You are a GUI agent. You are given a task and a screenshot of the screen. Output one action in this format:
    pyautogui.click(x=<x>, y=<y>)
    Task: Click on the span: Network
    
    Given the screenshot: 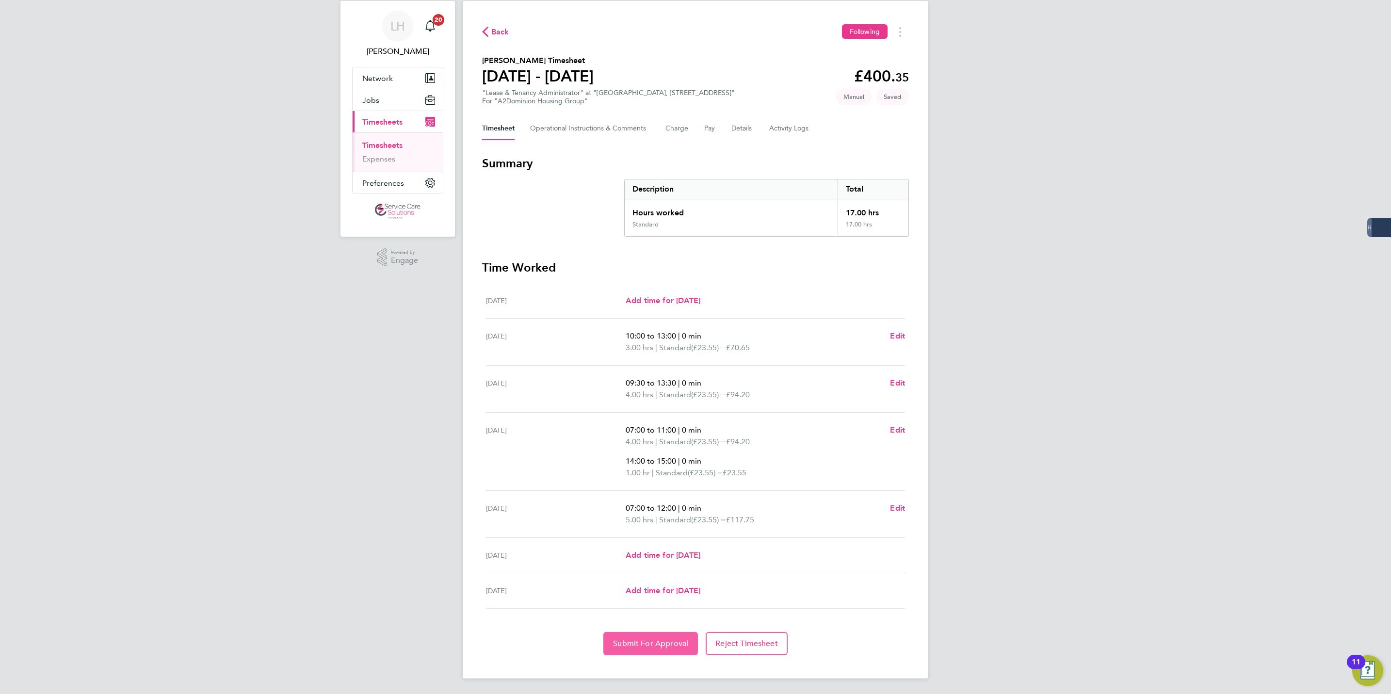 What is the action you would take?
    pyautogui.click(x=377, y=78)
    